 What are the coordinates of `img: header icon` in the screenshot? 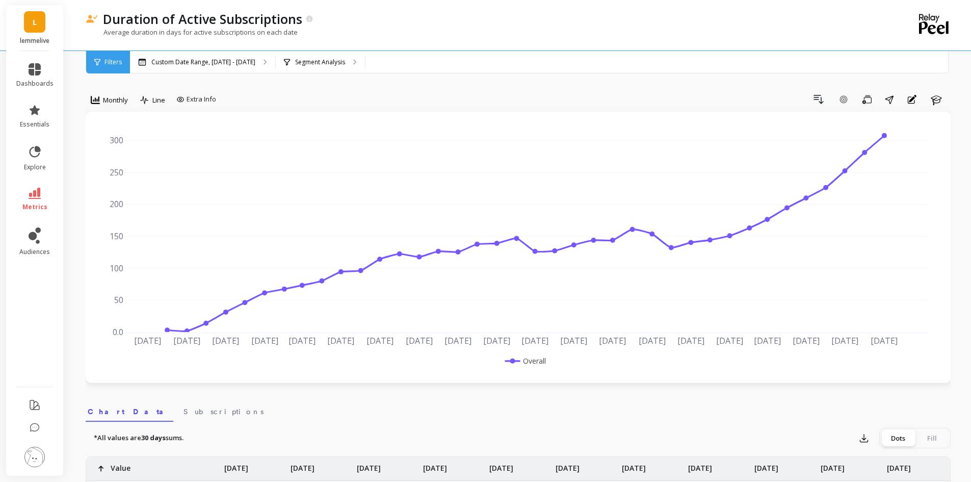 It's located at (92, 19).